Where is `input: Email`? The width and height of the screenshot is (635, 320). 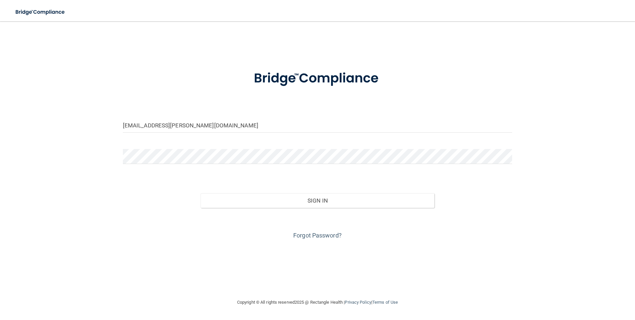
input: Email is located at coordinates (318, 125).